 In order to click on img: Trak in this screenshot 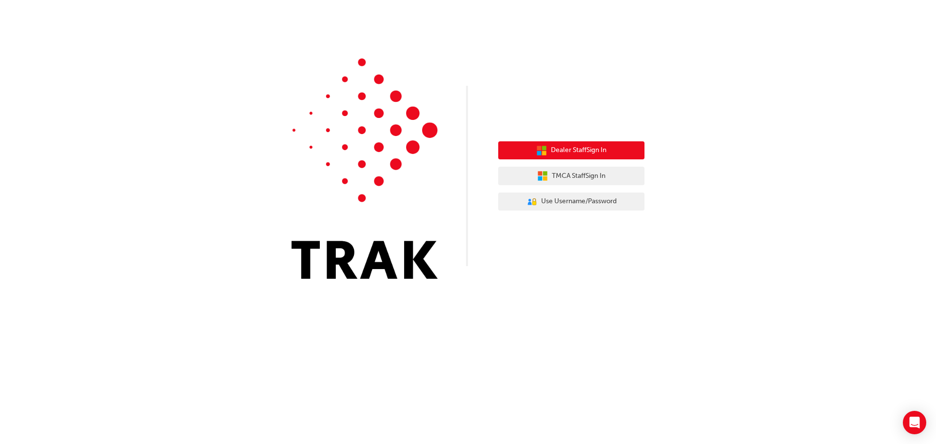, I will do `click(365, 169)`.